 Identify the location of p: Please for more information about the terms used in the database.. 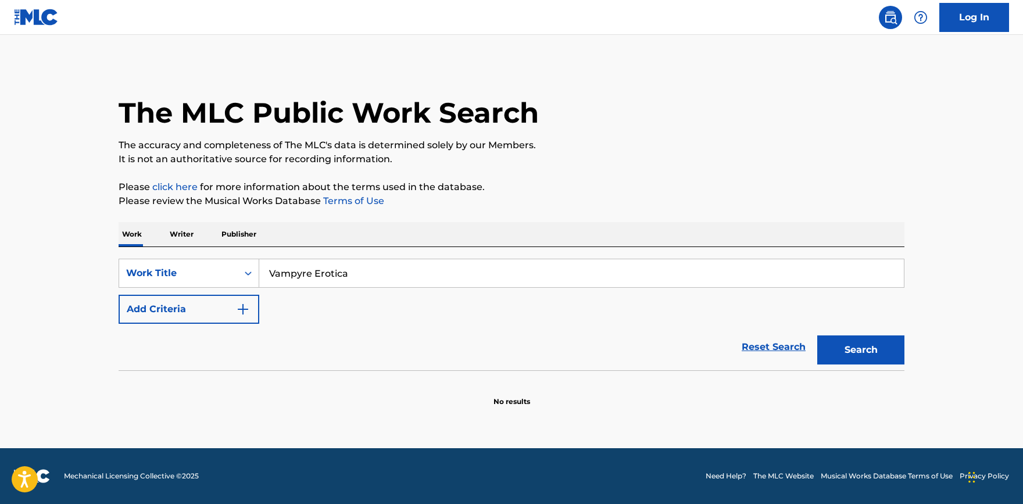
(512, 187).